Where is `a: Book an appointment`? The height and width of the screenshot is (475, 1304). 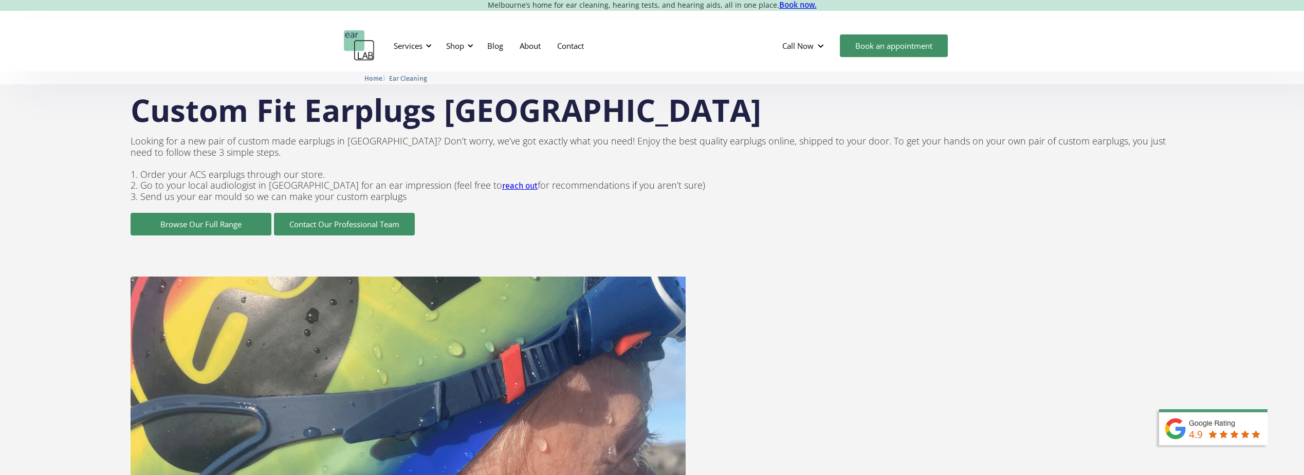 a: Book an appointment is located at coordinates (894, 46).